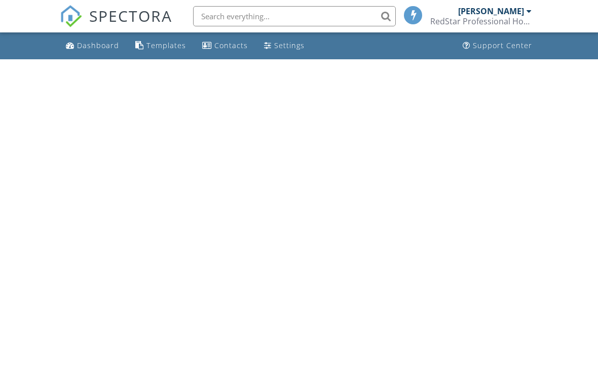 The width and height of the screenshot is (598, 375). I want to click on div: RedStar Professional Home Inspection, Inc, so click(481, 21).